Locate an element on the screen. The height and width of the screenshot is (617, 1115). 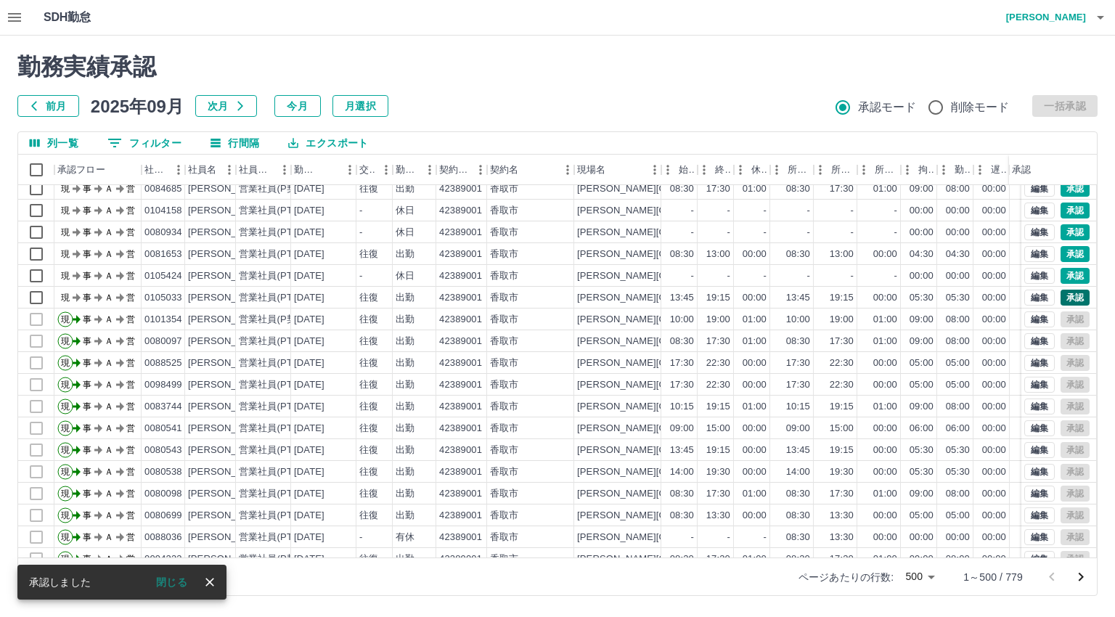
button: 次のページへ is located at coordinates (1081, 577).